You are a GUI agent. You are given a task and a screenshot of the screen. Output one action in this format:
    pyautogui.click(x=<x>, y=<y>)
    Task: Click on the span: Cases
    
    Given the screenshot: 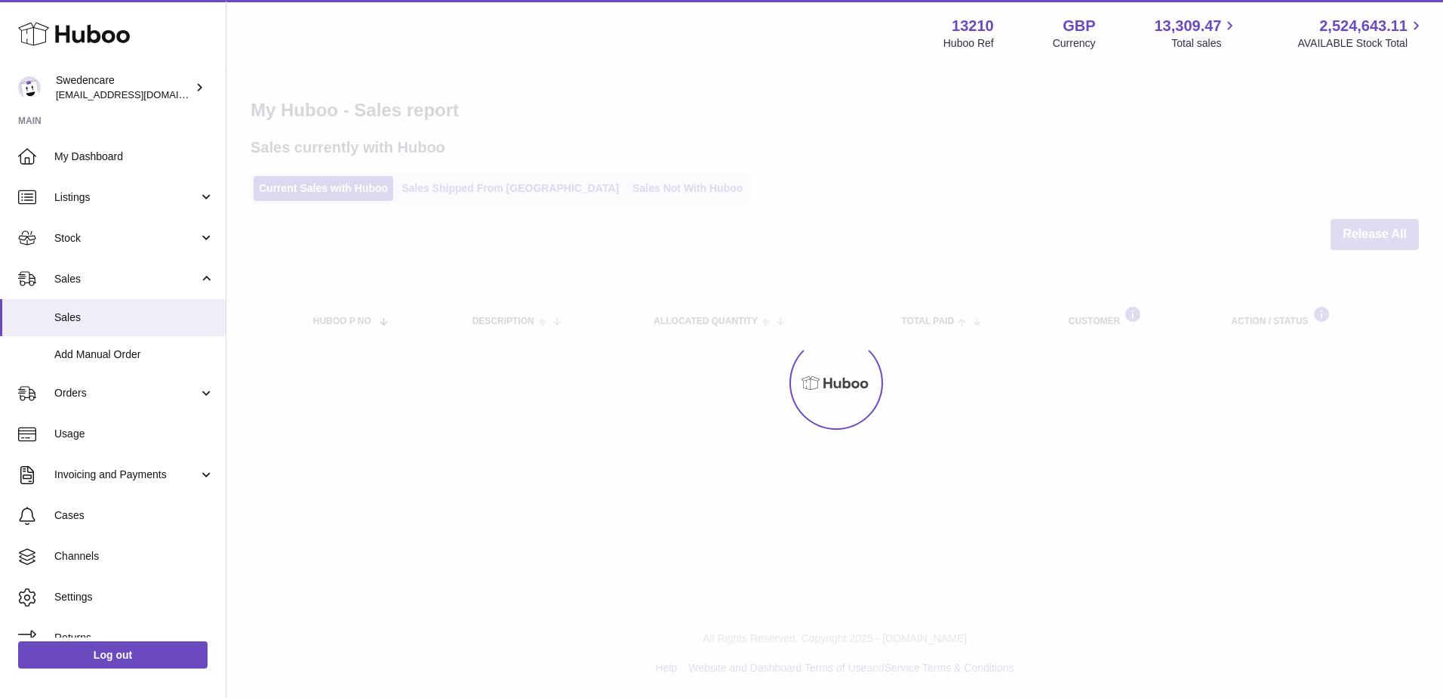 What is the action you would take?
    pyautogui.click(x=134, y=515)
    